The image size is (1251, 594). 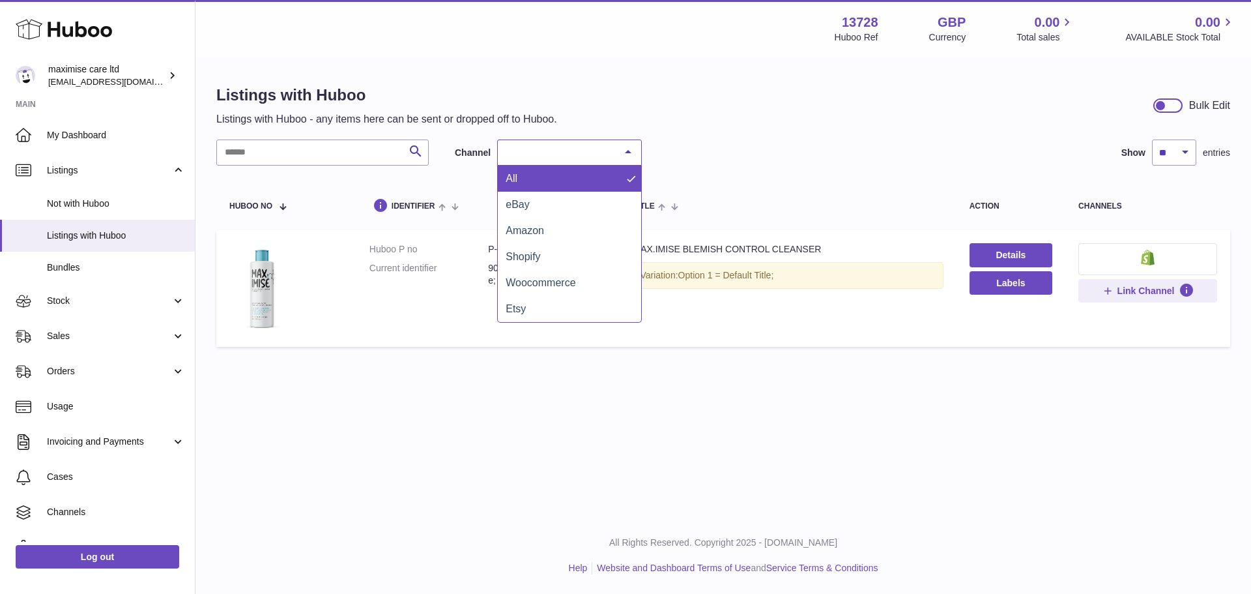 What do you see at coordinates (511, 178) in the screenshot?
I see `span: All` at bounding box center [511, 178].